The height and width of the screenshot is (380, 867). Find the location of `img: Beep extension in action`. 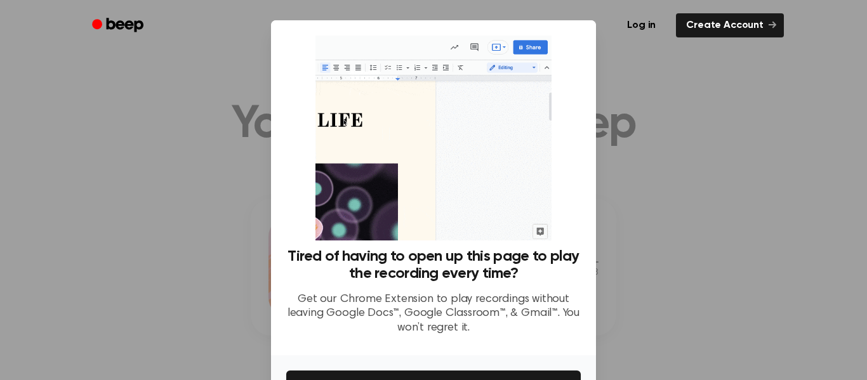

img: Beep extension in action is located at coordinates (433, 138).